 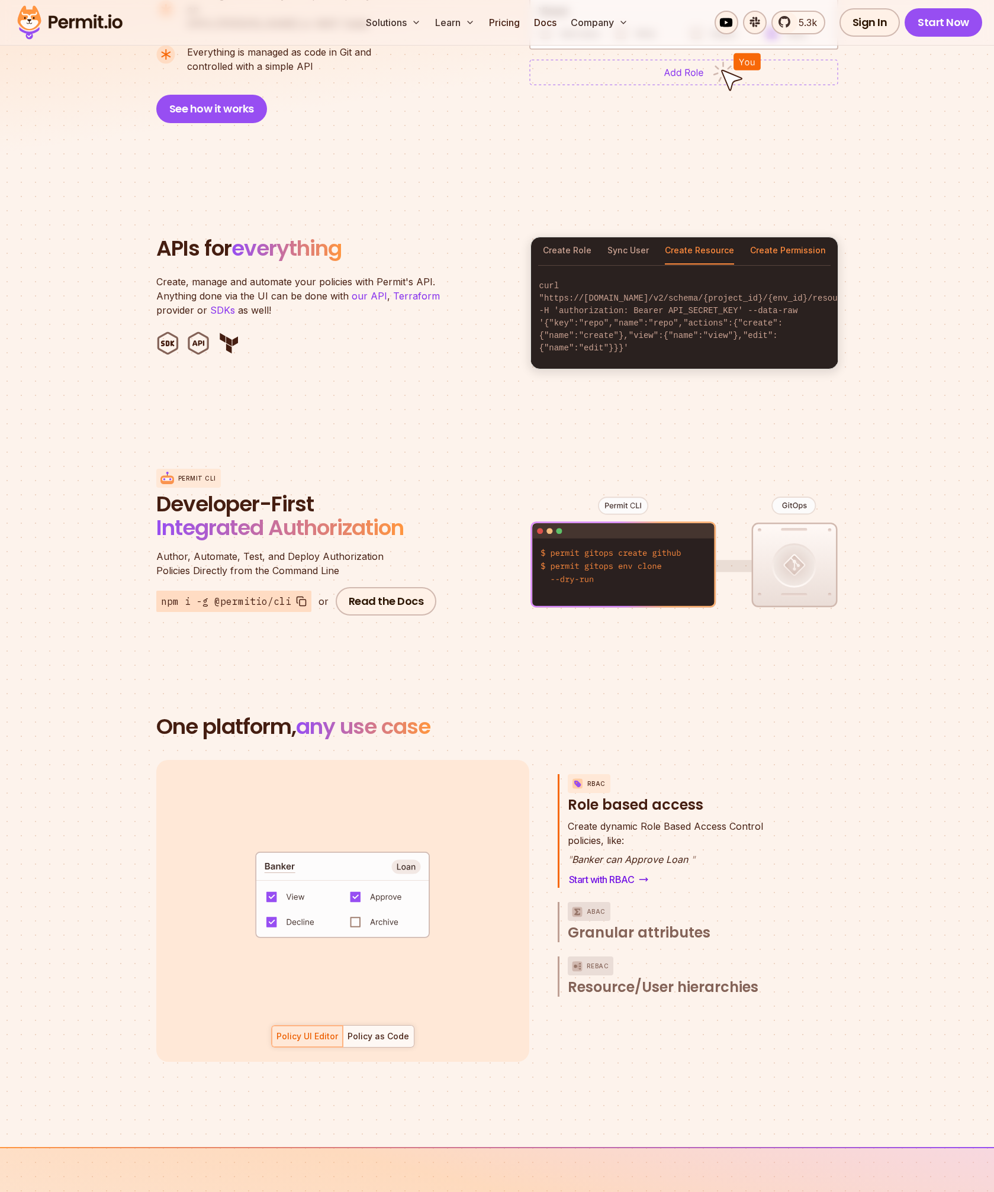 What do you see at coordinates (298, 556) in the screenshot?
I see `span: Author, Automate, Test, and Deploy Authorization` at bounding box center [298, 556].